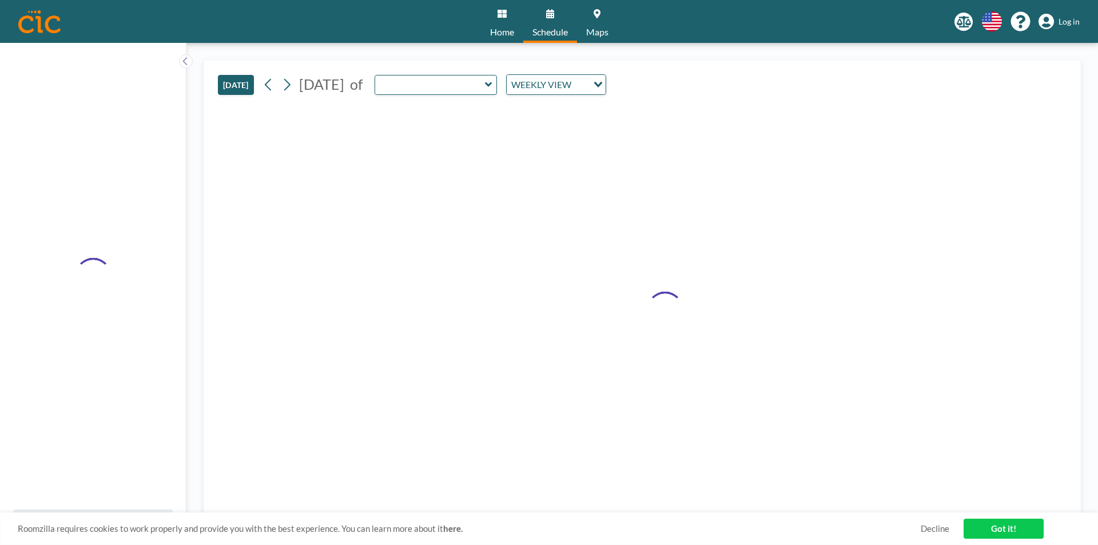  Describe the element at coordinates (935, 528) in the screenshot. I see `a: Decline` at that location.